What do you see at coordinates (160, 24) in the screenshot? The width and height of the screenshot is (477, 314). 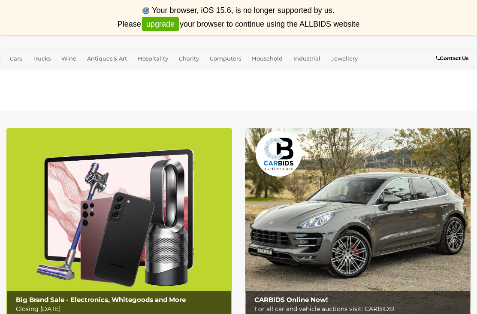 I see `a: upgrade` at bounding box center [160, 24].